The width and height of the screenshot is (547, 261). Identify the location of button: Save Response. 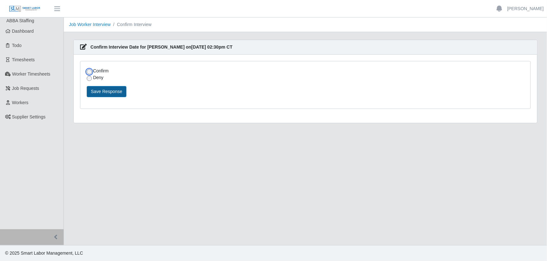
(106, 92).